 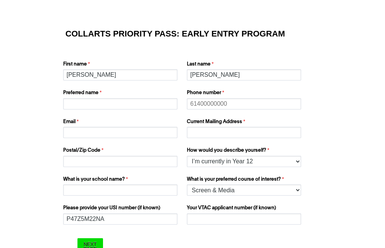 I want to click on label: Preferred name, so click(x=121, y=94).